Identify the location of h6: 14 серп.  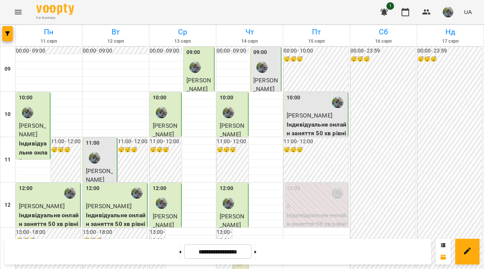
(249, 41).